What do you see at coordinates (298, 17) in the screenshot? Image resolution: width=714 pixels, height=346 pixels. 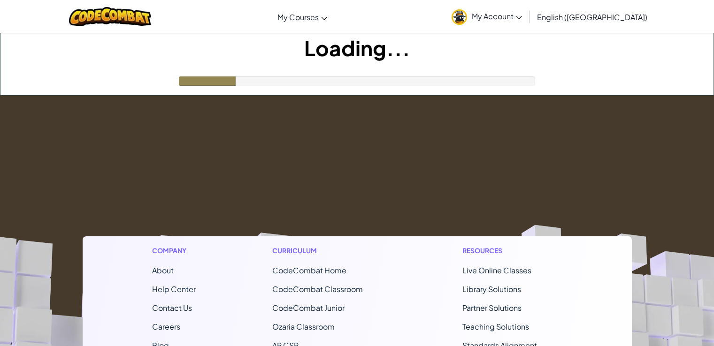 I see `span: My Courses` at bounding box center [298, 17].